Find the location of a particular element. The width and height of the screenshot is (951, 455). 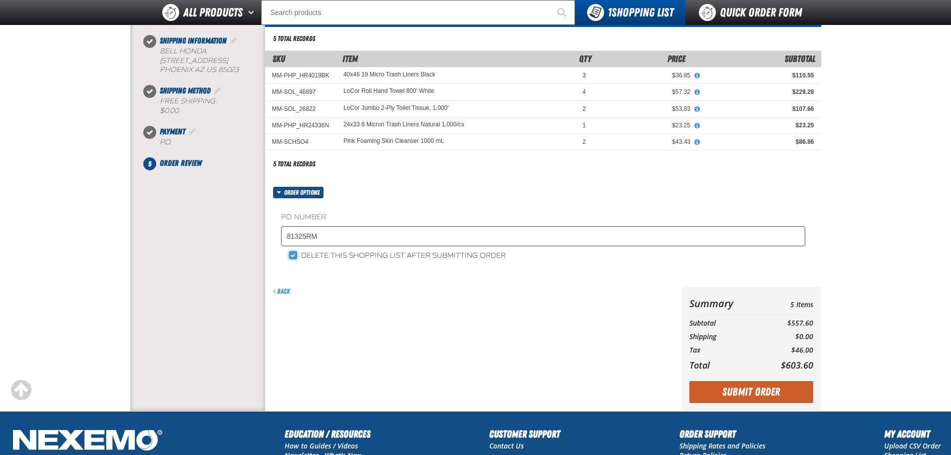

th: Total is located at coordinates (724, 365).